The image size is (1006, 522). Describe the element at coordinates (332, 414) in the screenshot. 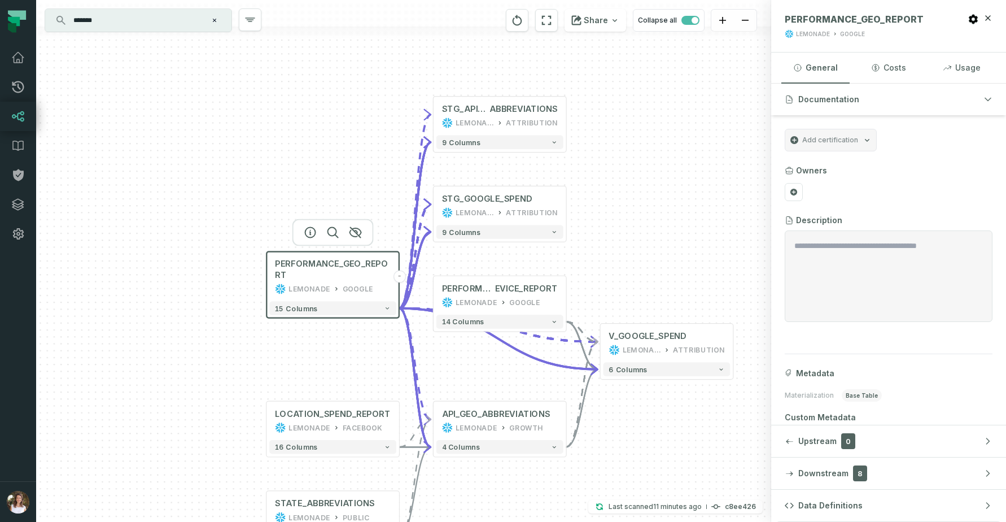

I see `div: LOCATION_SPEND_REPORT` at that location.